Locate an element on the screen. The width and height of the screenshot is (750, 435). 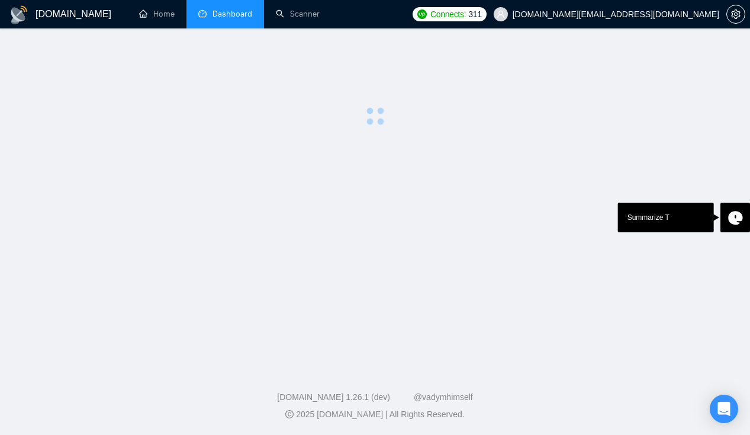
a: @vadymhimself is located at coordinates (444, 397).